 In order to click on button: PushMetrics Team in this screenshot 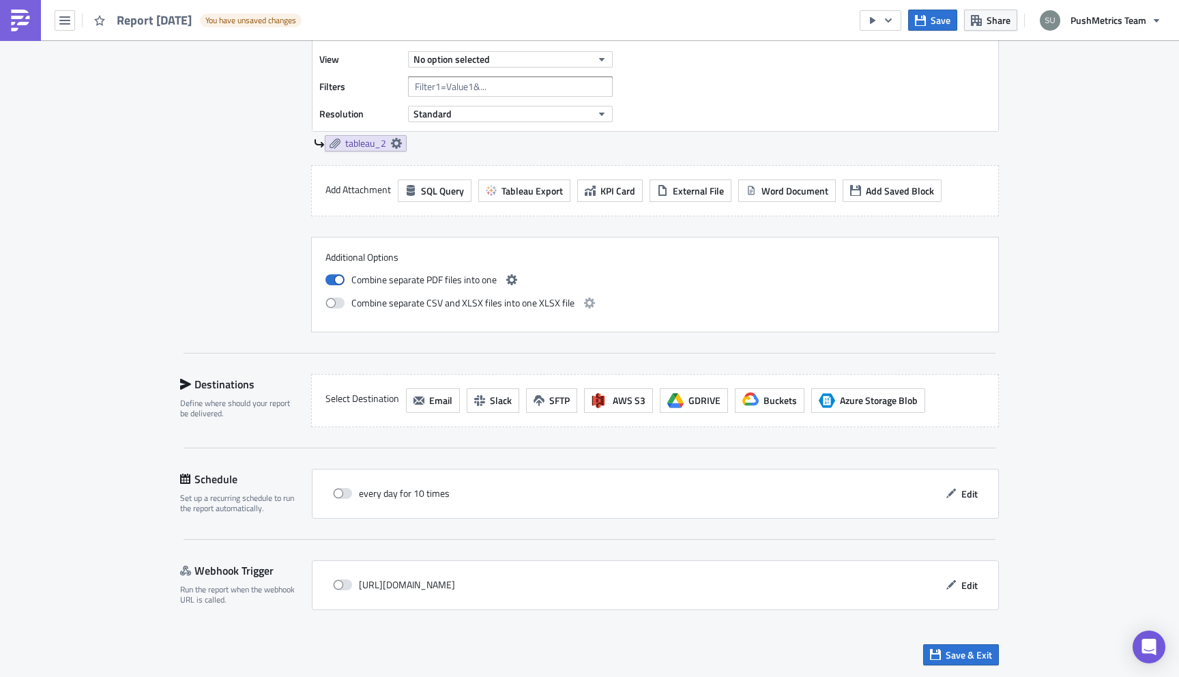, I will do `click(1100, 20)`.